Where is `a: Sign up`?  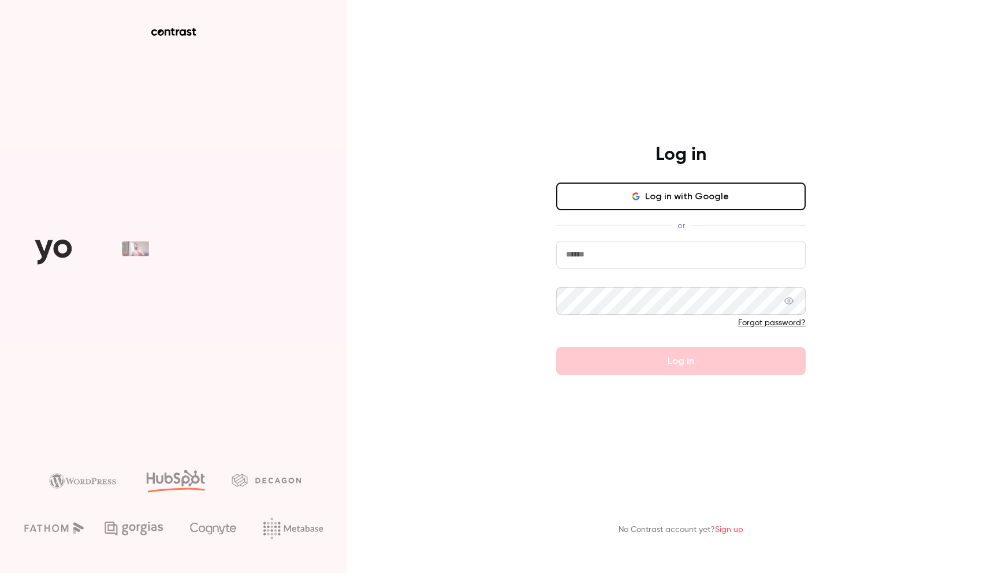
a: Sign up is located at coordinates (729, 530).